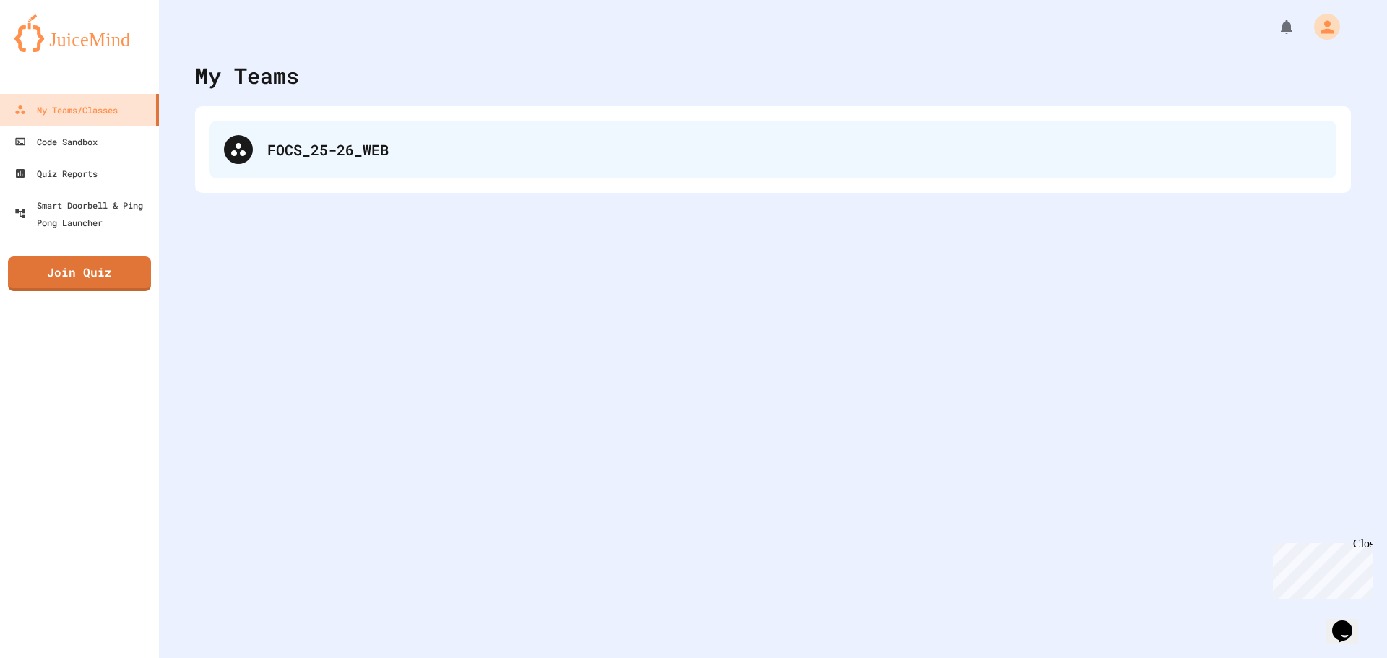 This screenshot has height=658, width=1387. Describe the element at coordinates (66, 110) in the screenshot. I see `div: My Teams/Classes` at that location.